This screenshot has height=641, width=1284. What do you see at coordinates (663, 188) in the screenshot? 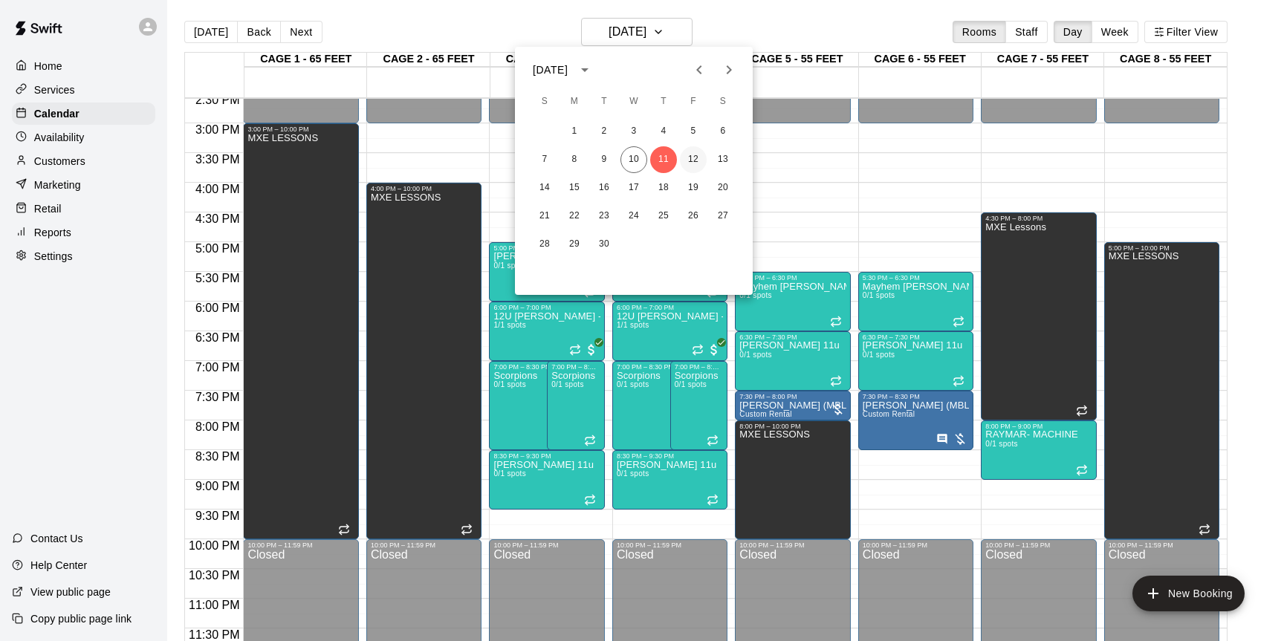
I see `button: 18` at bounding box center [663, 188].